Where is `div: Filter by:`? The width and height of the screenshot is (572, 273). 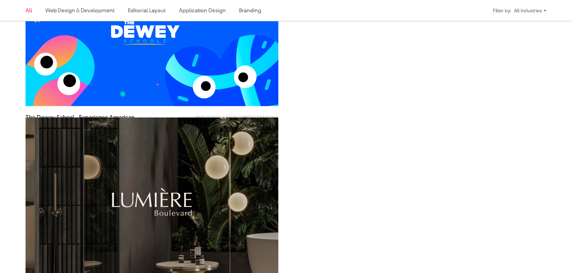
div: Filter by: is located at coordinates (502, 11).